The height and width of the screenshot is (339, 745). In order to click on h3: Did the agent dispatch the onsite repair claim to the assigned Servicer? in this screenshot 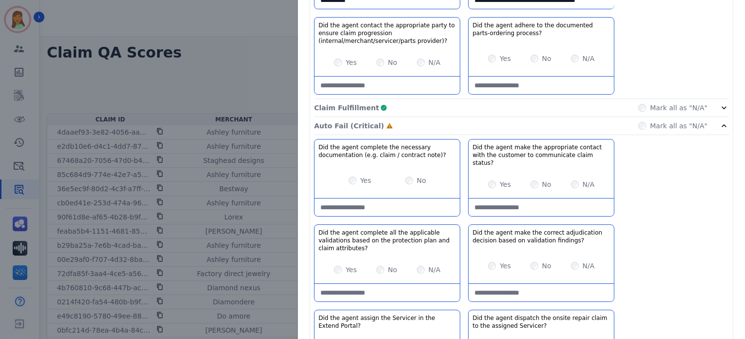, I will do `click(542, 322)`.